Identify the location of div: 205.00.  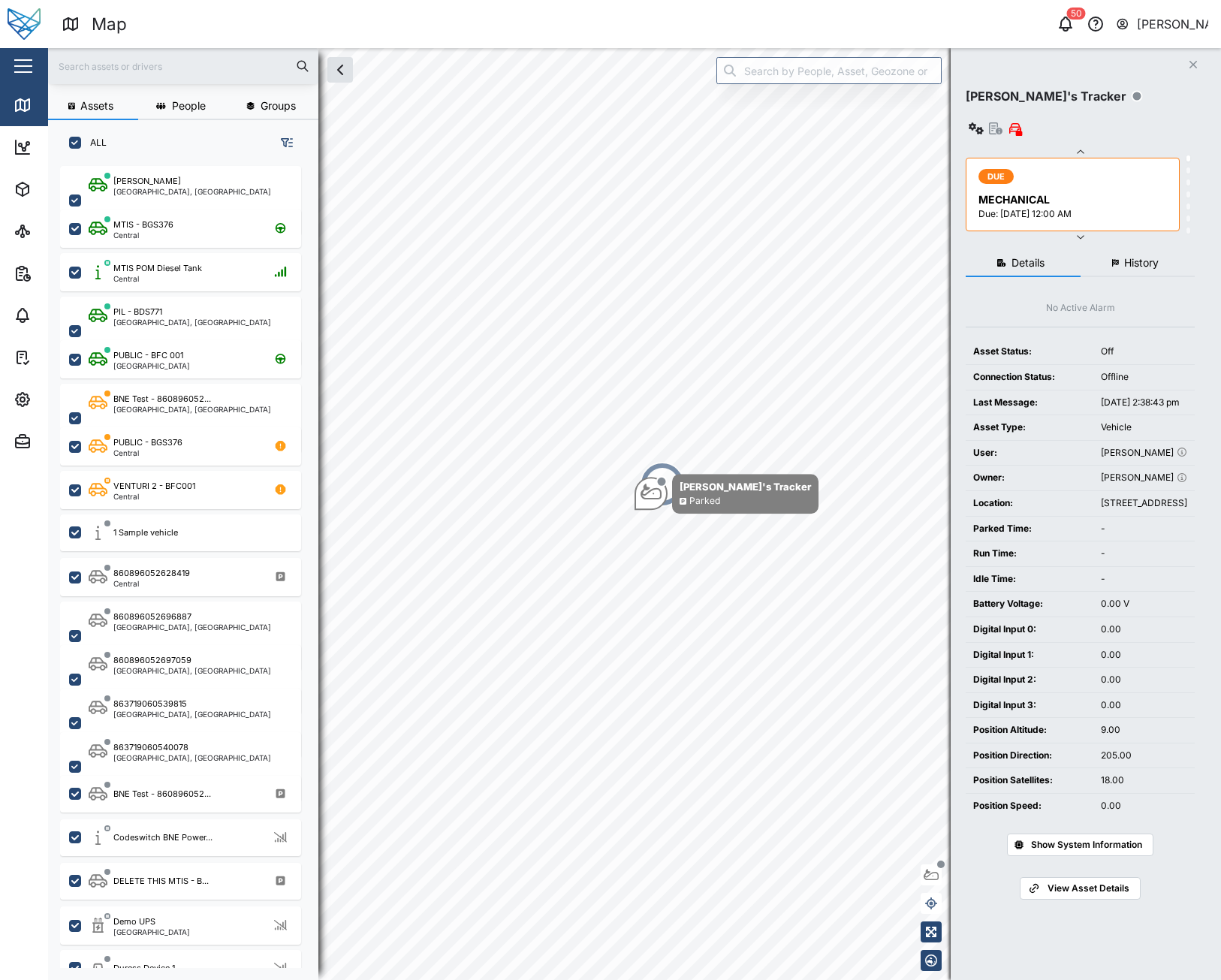
(1144, 756).